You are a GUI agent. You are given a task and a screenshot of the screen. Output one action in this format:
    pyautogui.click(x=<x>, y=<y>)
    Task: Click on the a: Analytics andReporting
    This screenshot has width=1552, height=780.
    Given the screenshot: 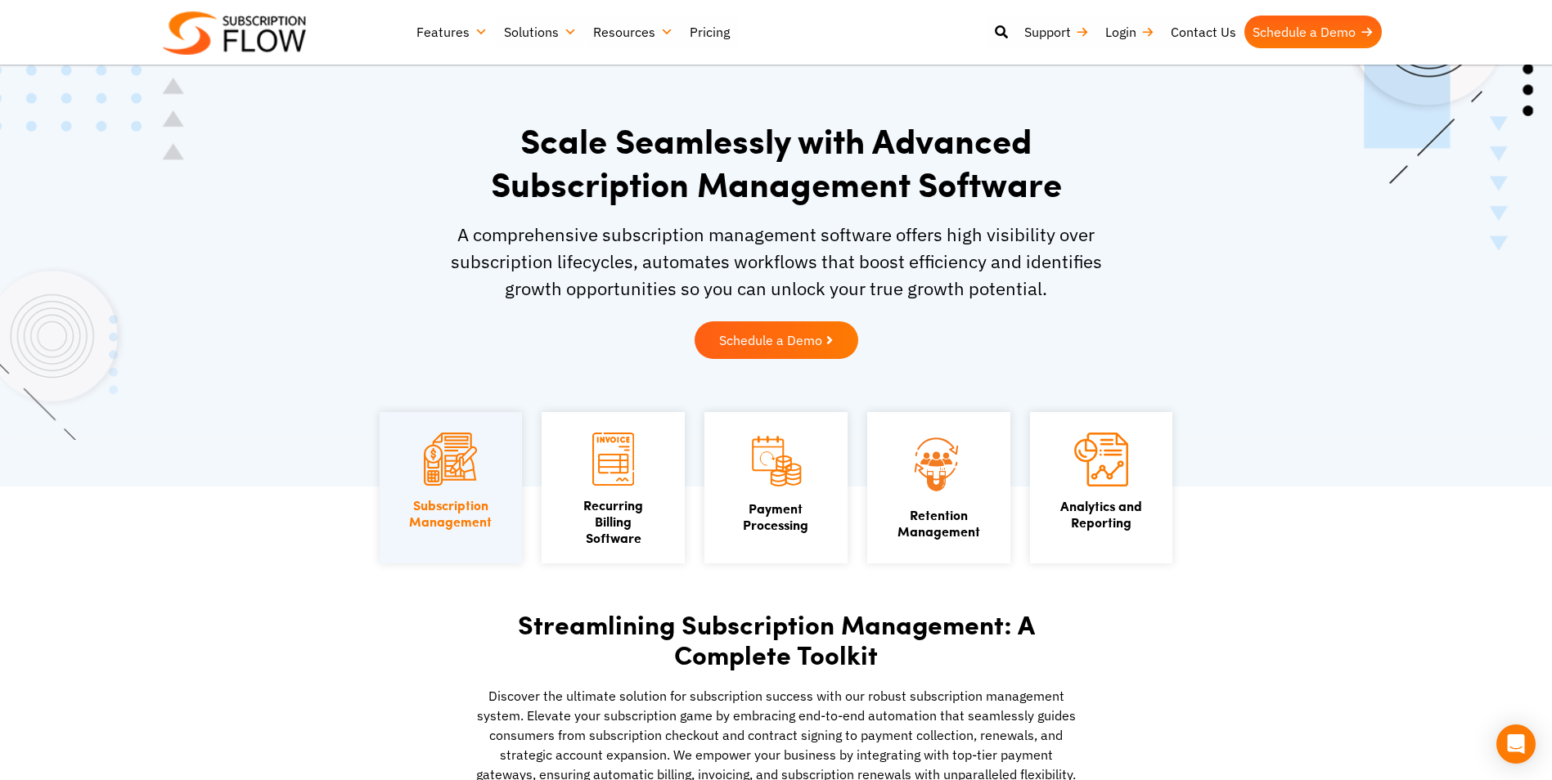 What is the action you would take?
    pyautogui.click(x=1101, y=514)
    